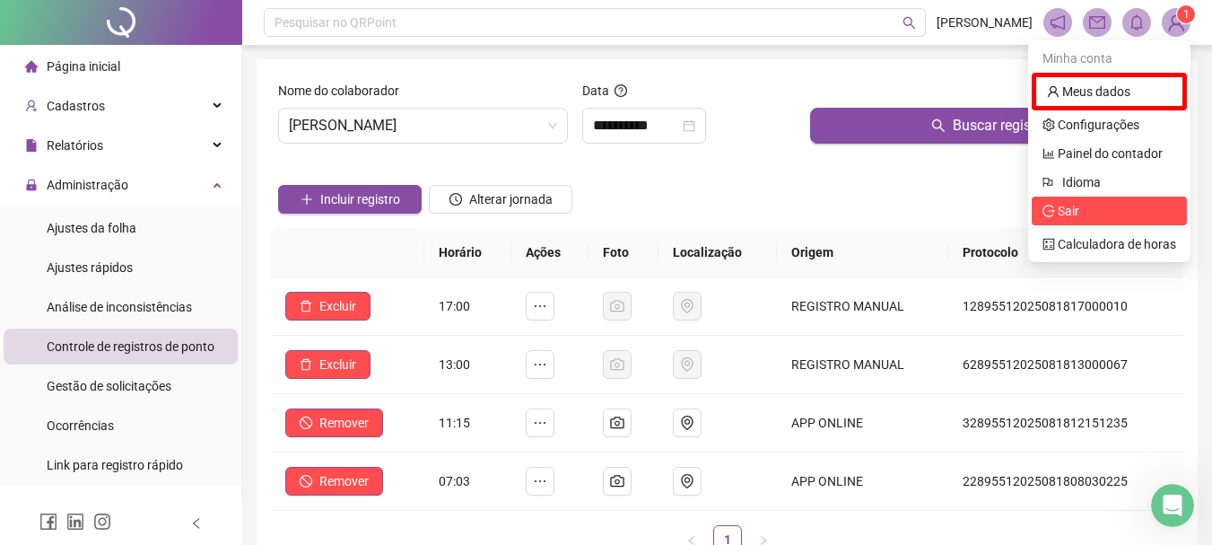  Describe the element at coordinates (109, 386) in the screenshot. I see `span: Gestão de solicitações` at that location.